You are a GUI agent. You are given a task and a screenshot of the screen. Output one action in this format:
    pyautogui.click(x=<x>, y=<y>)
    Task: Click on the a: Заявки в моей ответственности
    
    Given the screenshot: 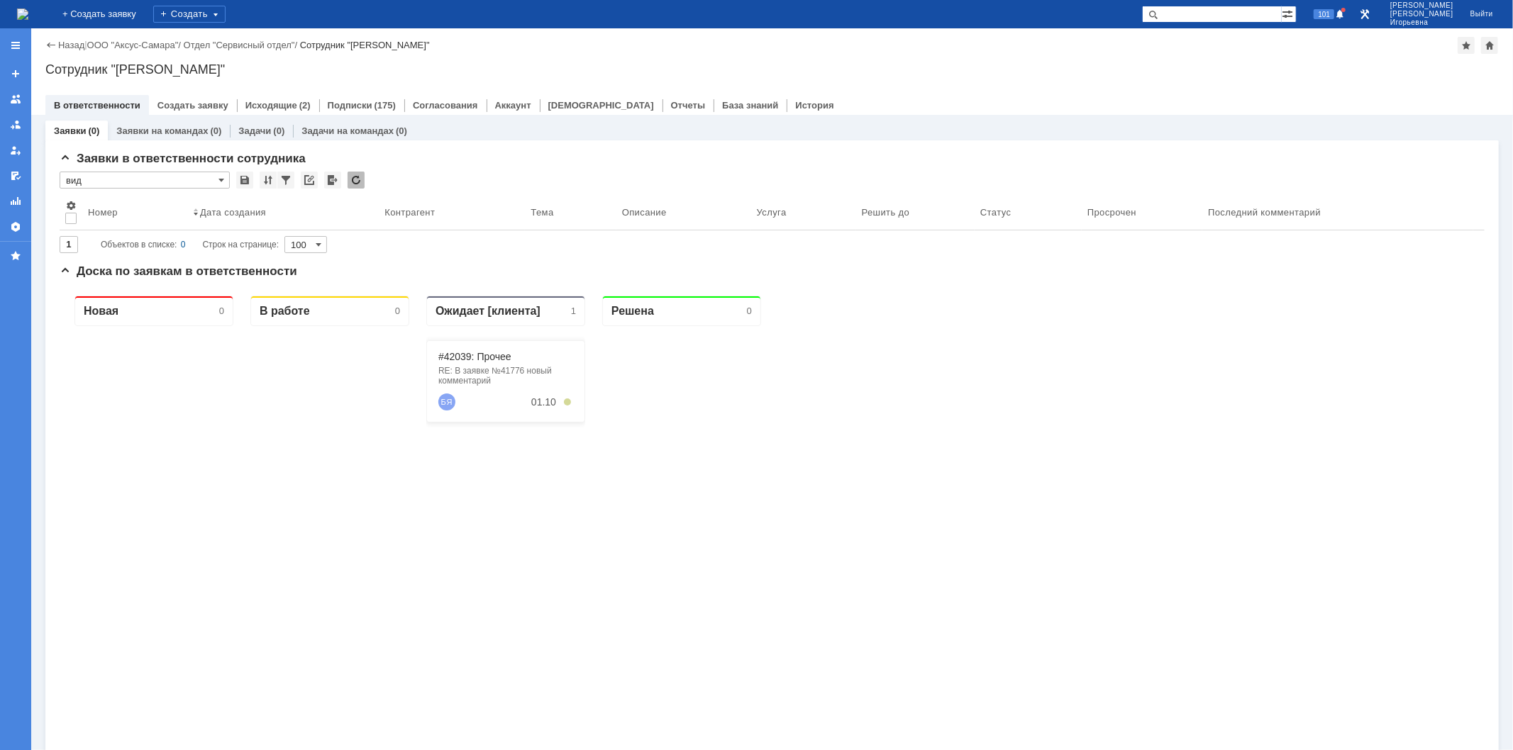 What is the action you would take?
    pyautogui.click(x=16, y=125)
    